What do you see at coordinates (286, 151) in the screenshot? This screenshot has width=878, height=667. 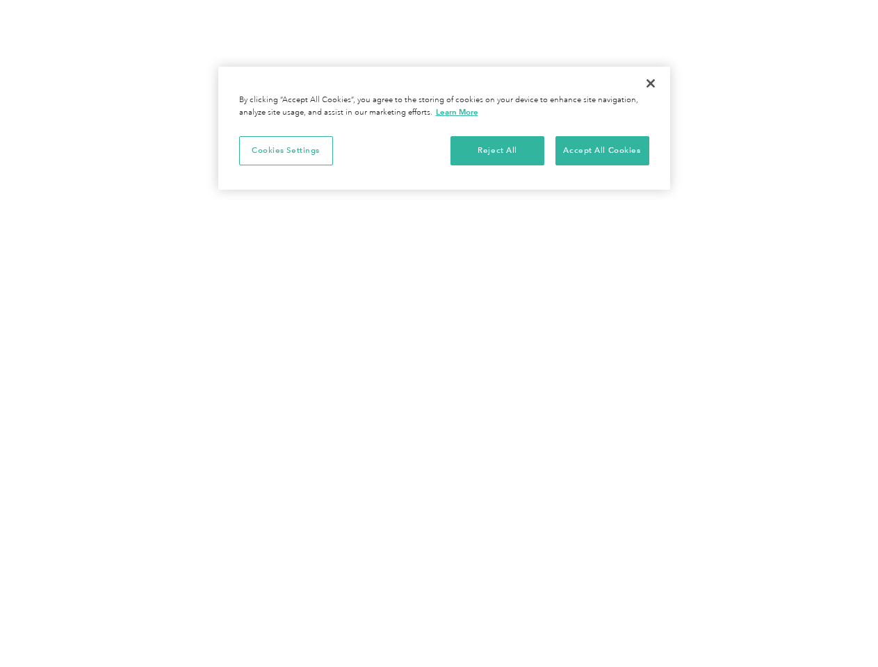 I see `button: Cookies Settings` at bounding box center [286, 151].